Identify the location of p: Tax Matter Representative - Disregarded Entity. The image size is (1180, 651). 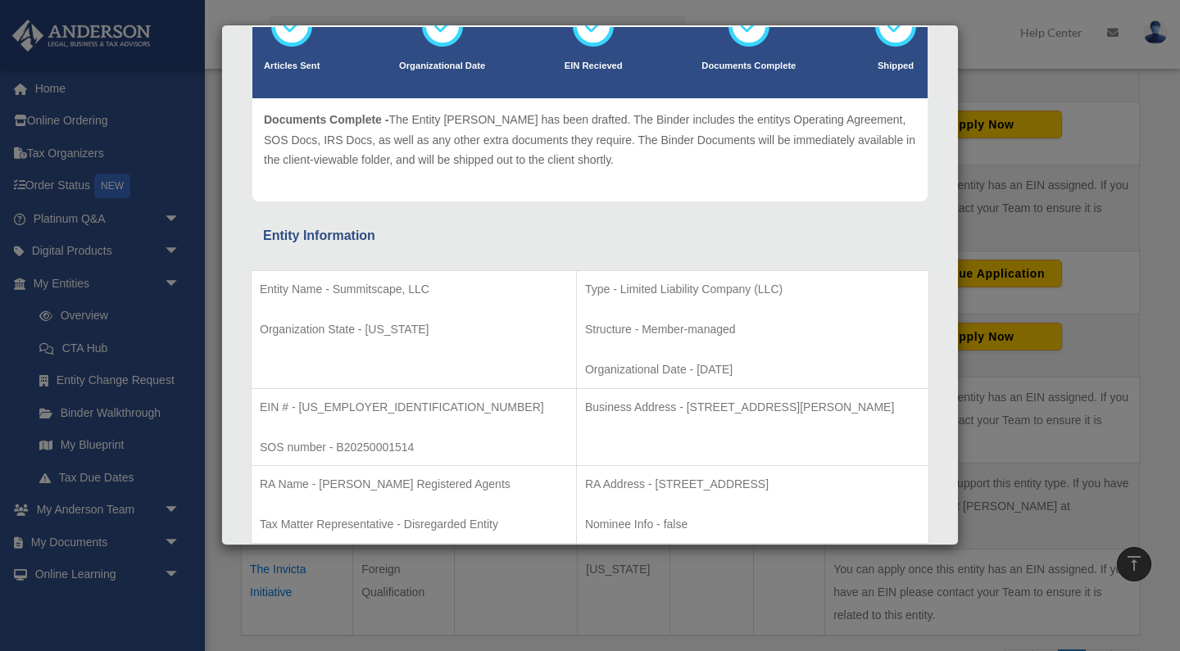
(414, 524).